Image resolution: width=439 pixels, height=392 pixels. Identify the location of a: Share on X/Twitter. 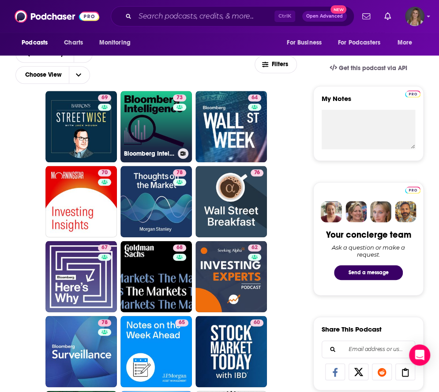
(358, 372).